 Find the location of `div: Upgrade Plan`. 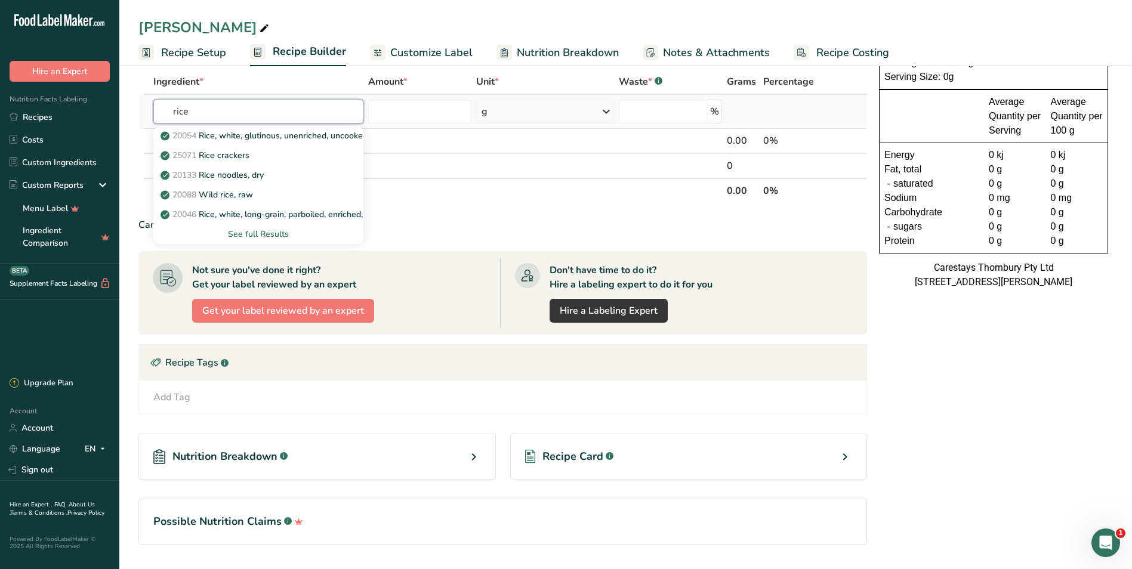

div: Upgrade Plan is located at coordinates (41, 384).